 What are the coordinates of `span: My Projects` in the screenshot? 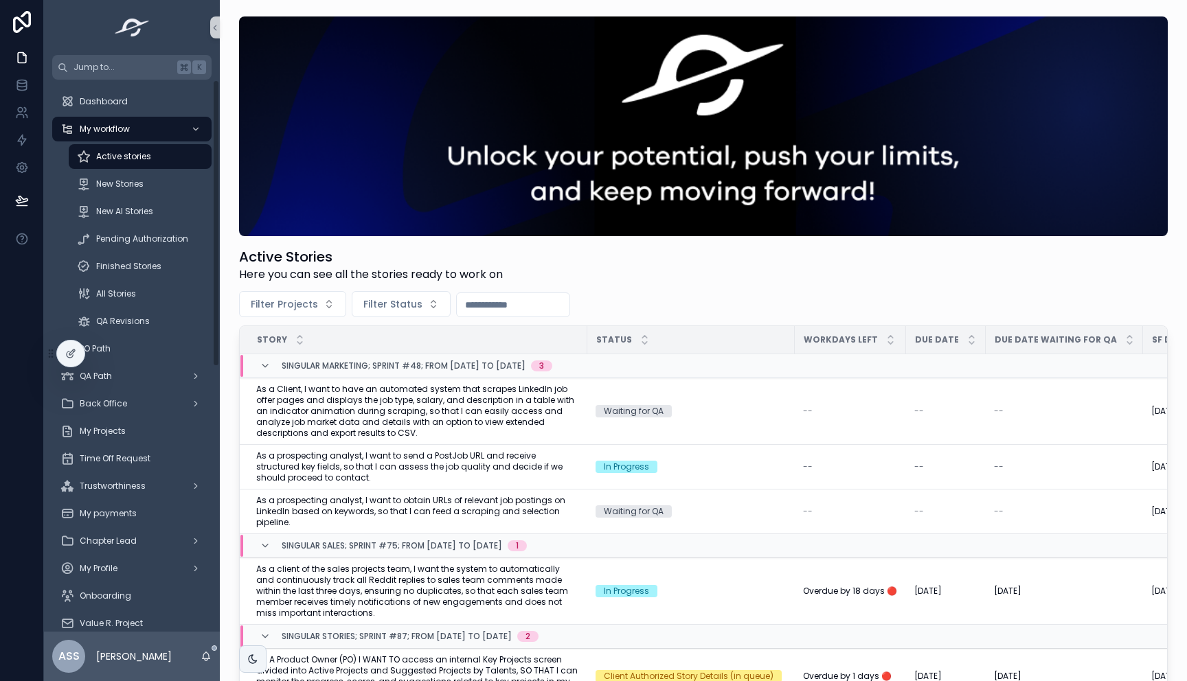 It's located at (102, 431).